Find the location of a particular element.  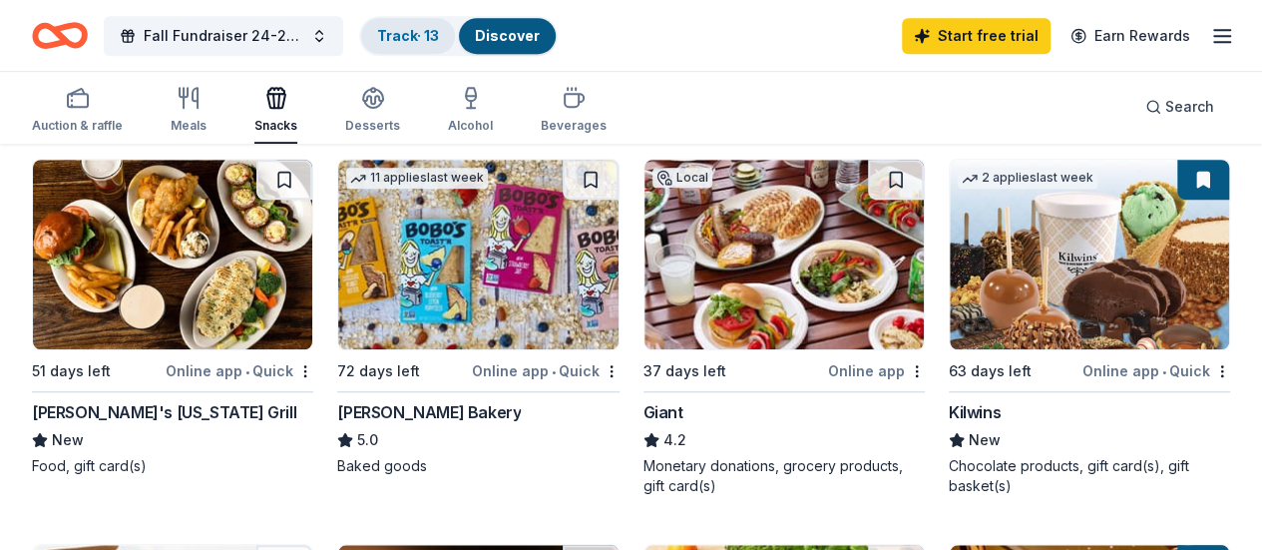

button: Beverages is located at coordinates (574, 111).